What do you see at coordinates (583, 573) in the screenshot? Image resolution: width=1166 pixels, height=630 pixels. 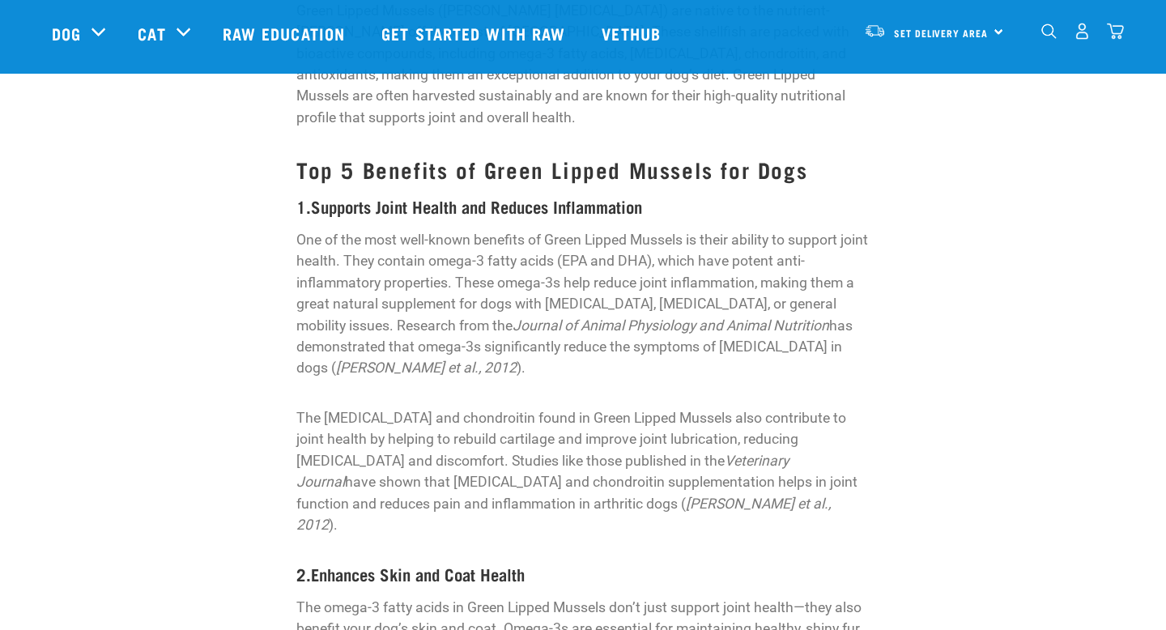 I see `h4: 2.` at bounding box center [583, 573].